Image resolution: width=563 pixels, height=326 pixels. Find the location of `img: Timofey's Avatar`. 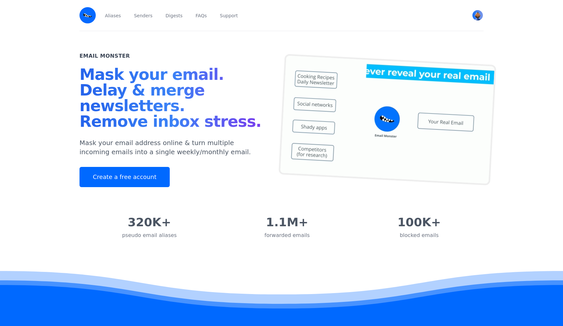

img: Timofey's Avatar is located at coordinates (478, 15).